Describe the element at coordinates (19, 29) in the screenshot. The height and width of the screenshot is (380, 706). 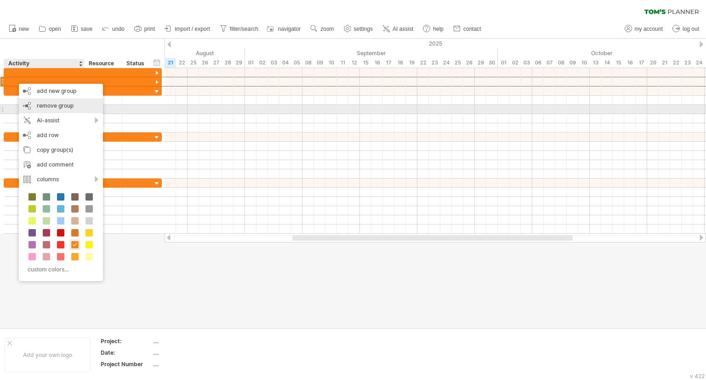
I see `a: new` at that location.